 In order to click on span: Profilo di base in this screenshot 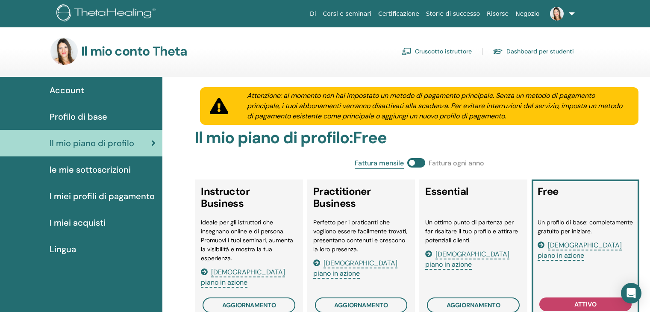, I will do `click(78, 117)`.